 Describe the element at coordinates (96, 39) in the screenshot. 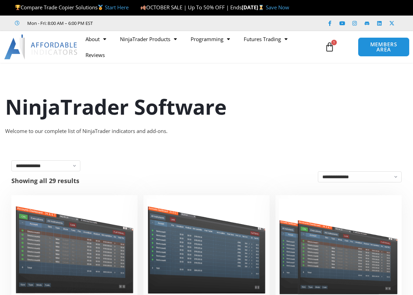

I see `a: About` at that location.